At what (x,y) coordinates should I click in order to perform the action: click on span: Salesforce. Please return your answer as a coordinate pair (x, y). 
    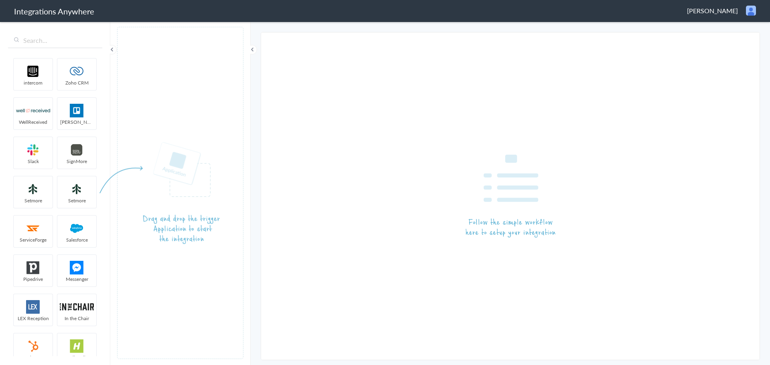
    Looking at the image, I should click on (77, 240).